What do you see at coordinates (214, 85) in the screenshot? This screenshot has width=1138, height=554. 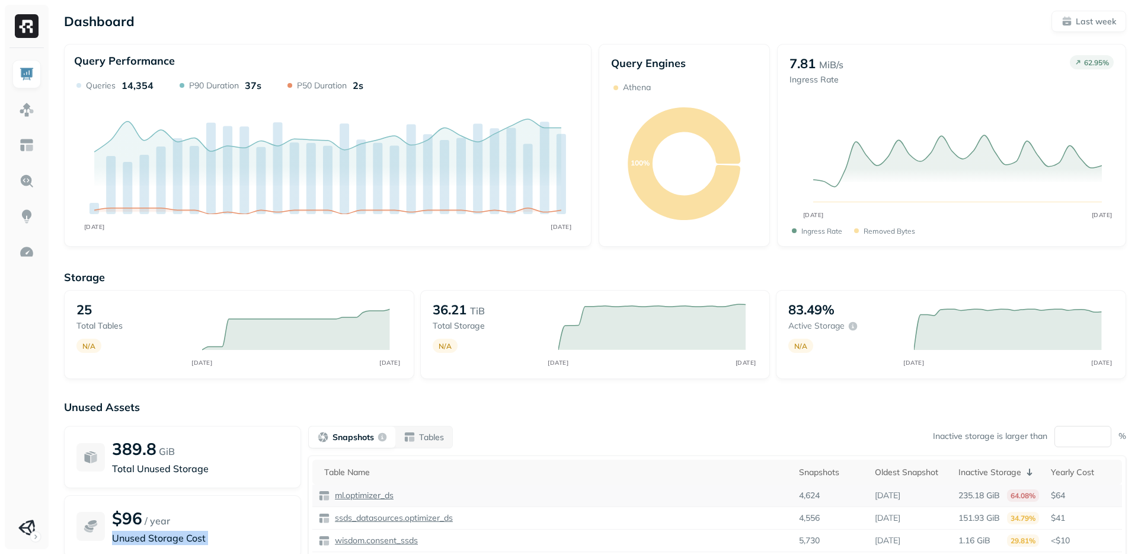 I see `p: P90 Duration` at bounding box center [214, 85].